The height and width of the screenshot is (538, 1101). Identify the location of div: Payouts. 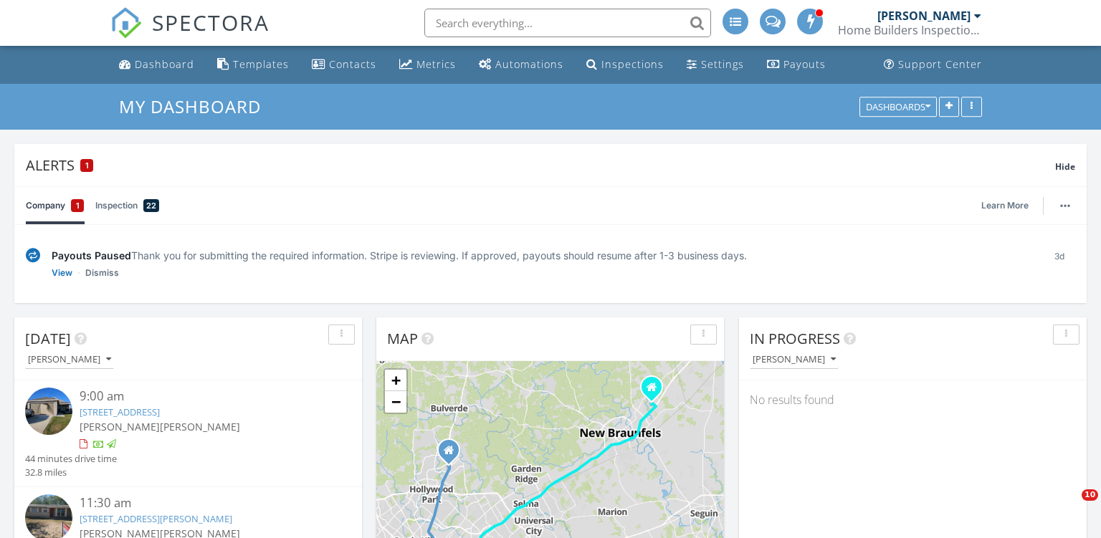
(805, 64).